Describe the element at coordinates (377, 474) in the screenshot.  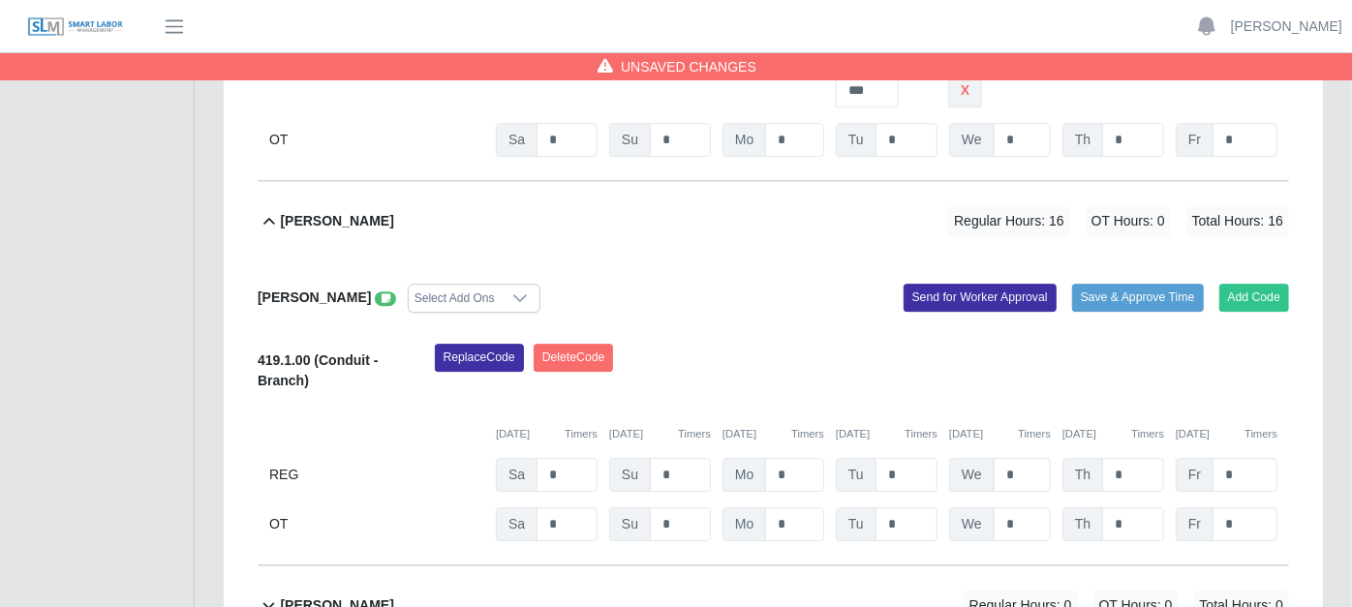
I see `div: REG` at that location.